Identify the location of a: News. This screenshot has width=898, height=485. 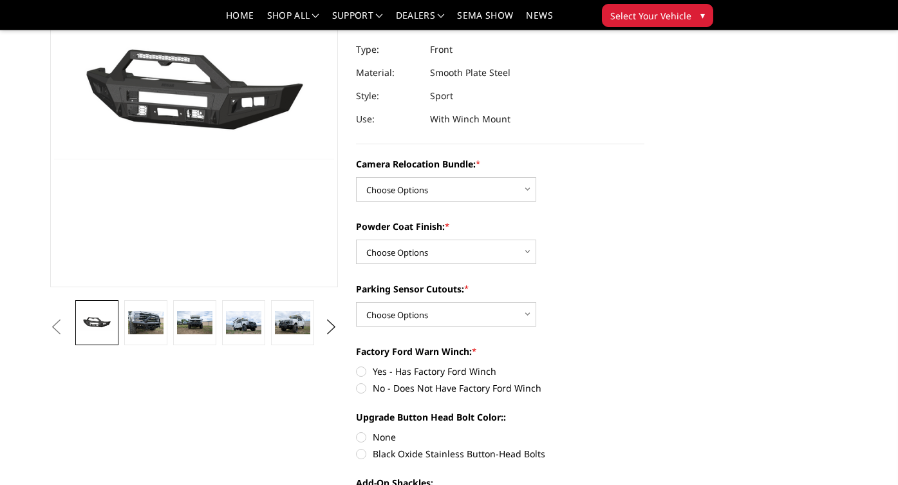
(539, 20).